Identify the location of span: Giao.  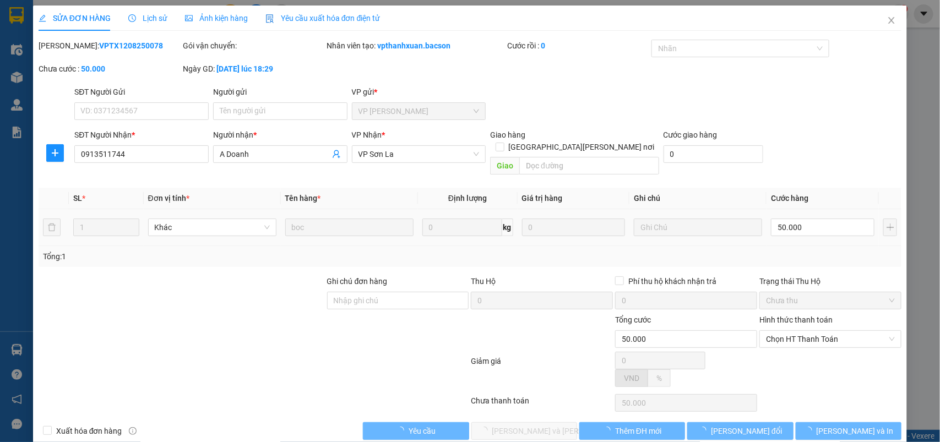
(505, 166).